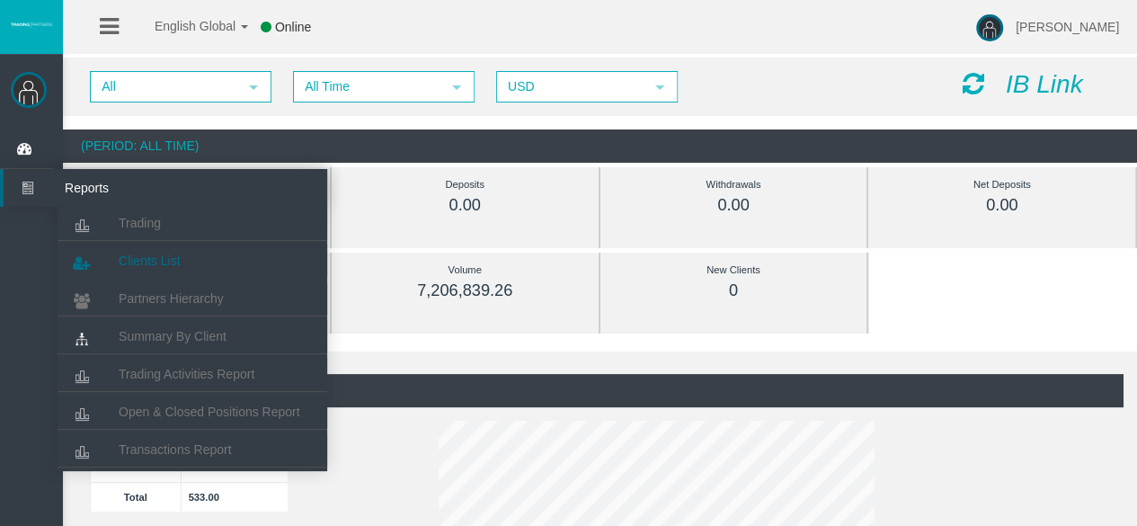 The height and width of the screenshot is (526, 1137). What do you see at coordinates (171, 298) in the screenshot?
I see `span: Partners Hierarchy` at bounding box center [171, 298].